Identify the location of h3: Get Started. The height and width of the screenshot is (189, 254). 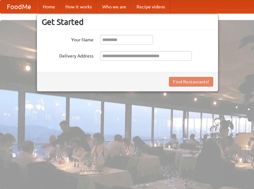
(127, 22).